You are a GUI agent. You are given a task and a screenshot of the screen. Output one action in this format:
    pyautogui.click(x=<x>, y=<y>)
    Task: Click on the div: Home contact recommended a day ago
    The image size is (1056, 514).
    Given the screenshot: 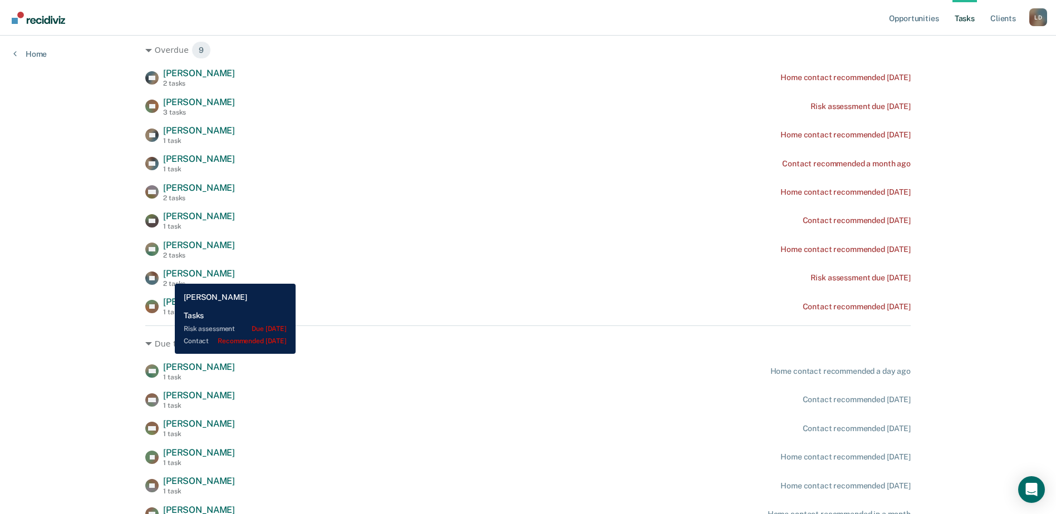 What is the action you would take?
    pyautogui.click(x=840, y=371)
    